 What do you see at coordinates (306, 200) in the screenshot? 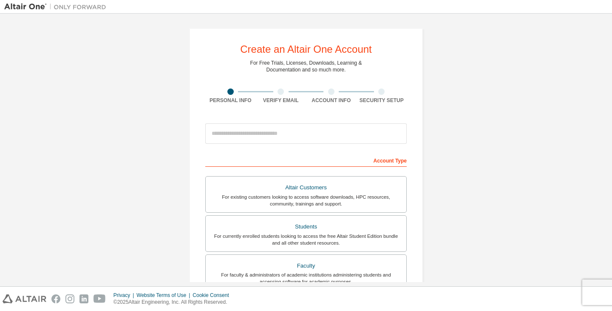
I see `div: For existing customers looking to access software downloads, HPC resources, community, trainings ...` at bounding box center [306, 200].